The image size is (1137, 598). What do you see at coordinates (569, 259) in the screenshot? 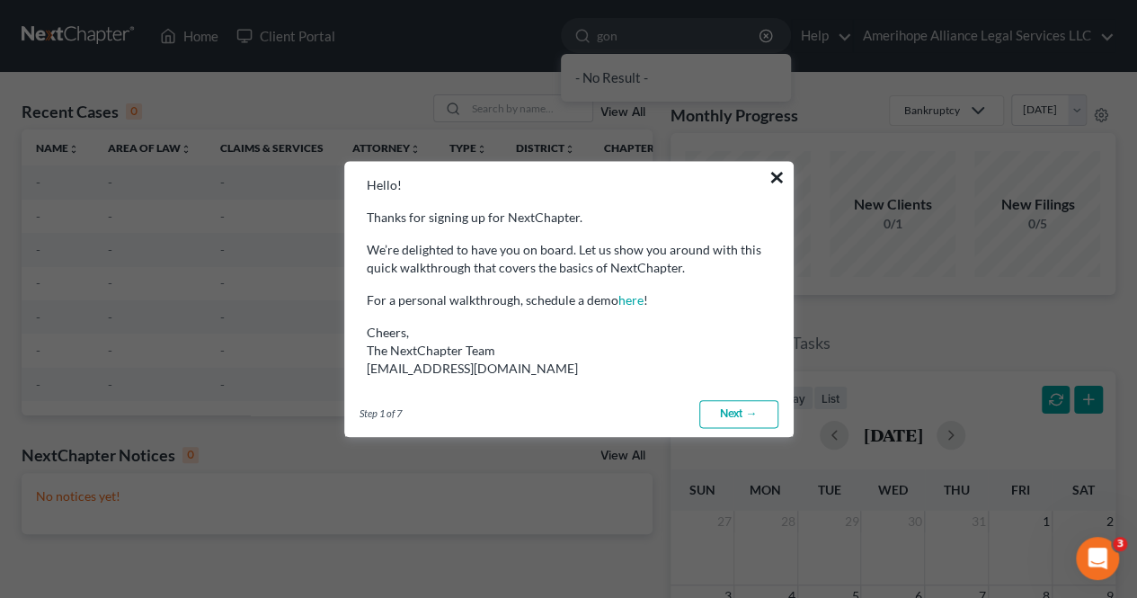
I see `p: We’re delighted to have you on board. Let us show you around with this quick walkthrough that cov...` at bounding box center [569, 259].